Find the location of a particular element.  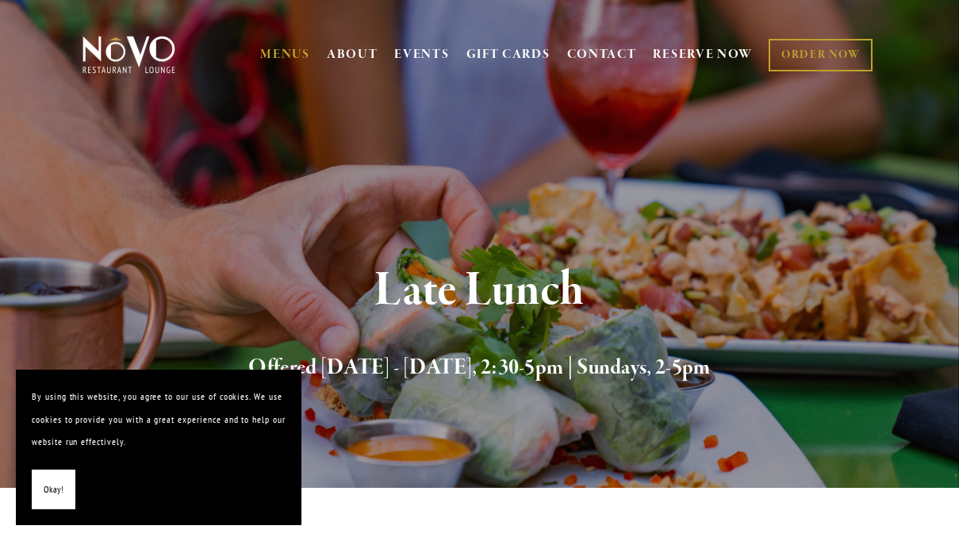

img: Novo Restaurant &amp; Lounge is located at coordinates (128, 55).